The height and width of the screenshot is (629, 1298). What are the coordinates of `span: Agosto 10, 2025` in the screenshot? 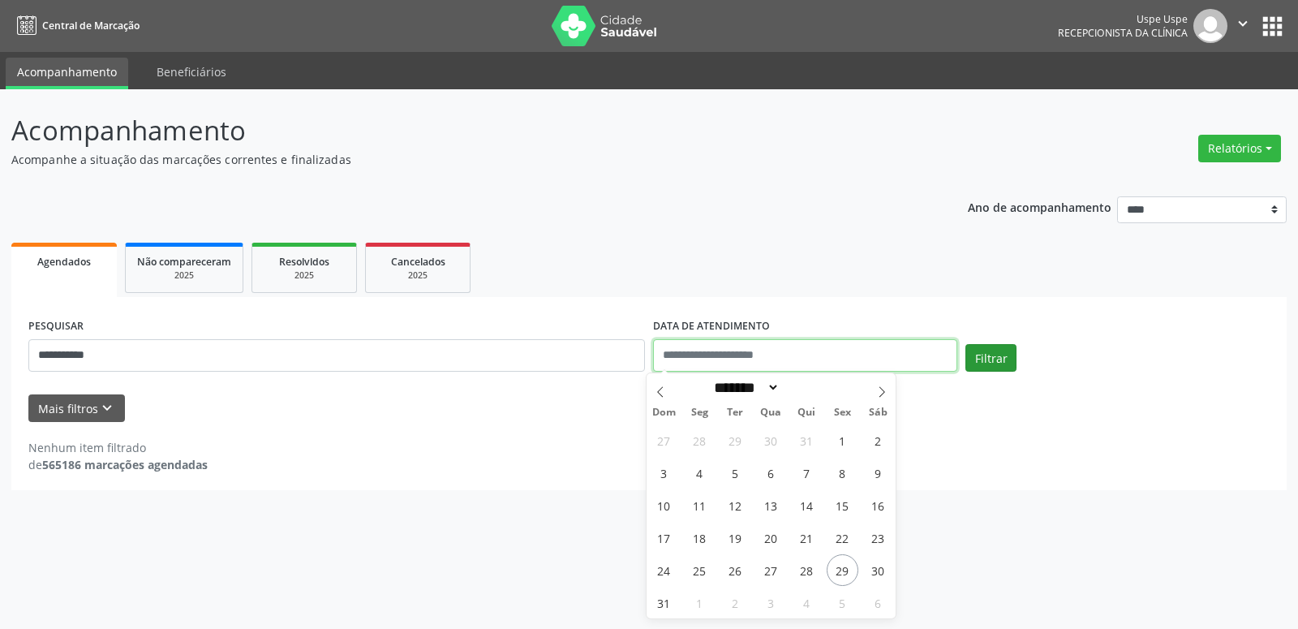 It's located at (663, 504).